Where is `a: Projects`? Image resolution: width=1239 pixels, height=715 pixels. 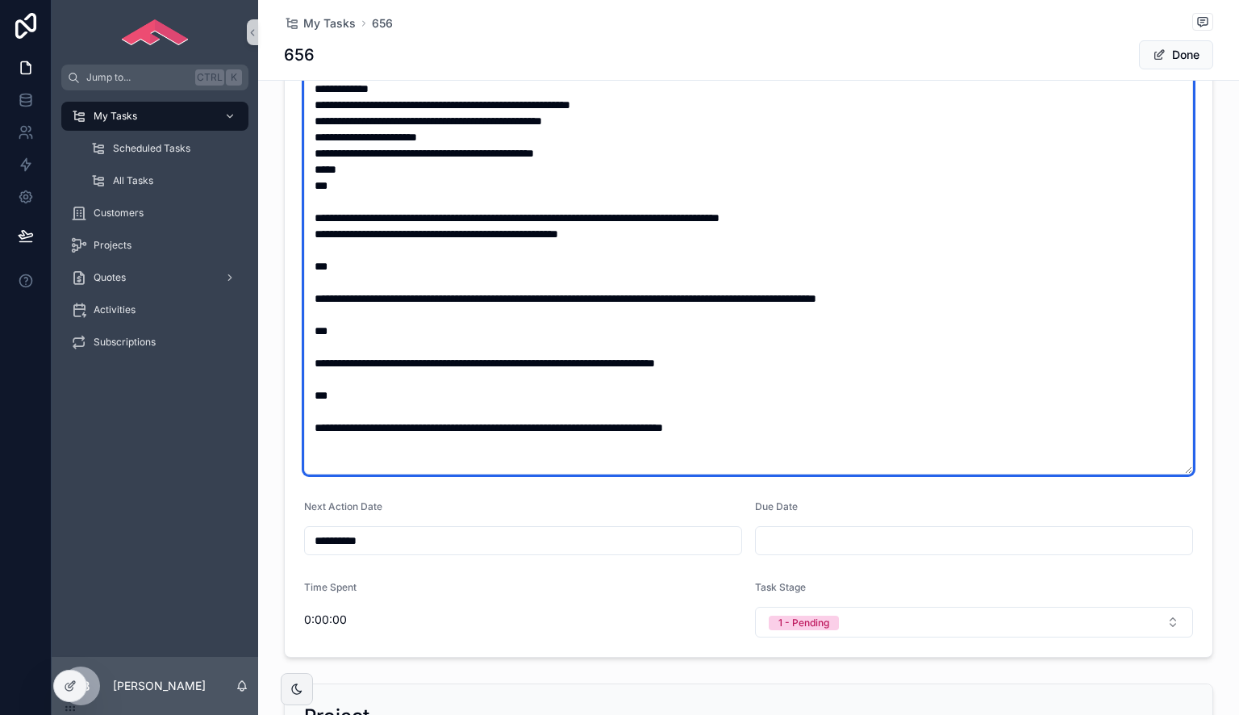 a: Projects is located at coordinates (155, 245).